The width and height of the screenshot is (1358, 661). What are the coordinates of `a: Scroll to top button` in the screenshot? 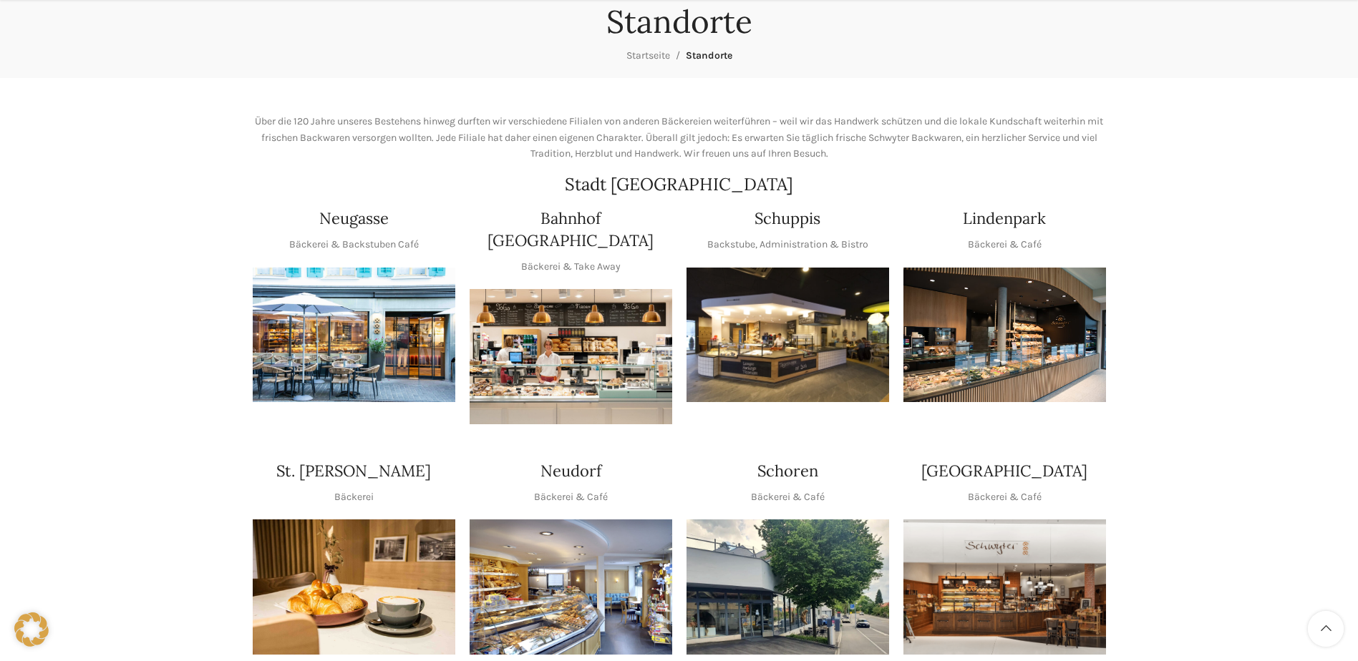 It's located at (1325, 629).